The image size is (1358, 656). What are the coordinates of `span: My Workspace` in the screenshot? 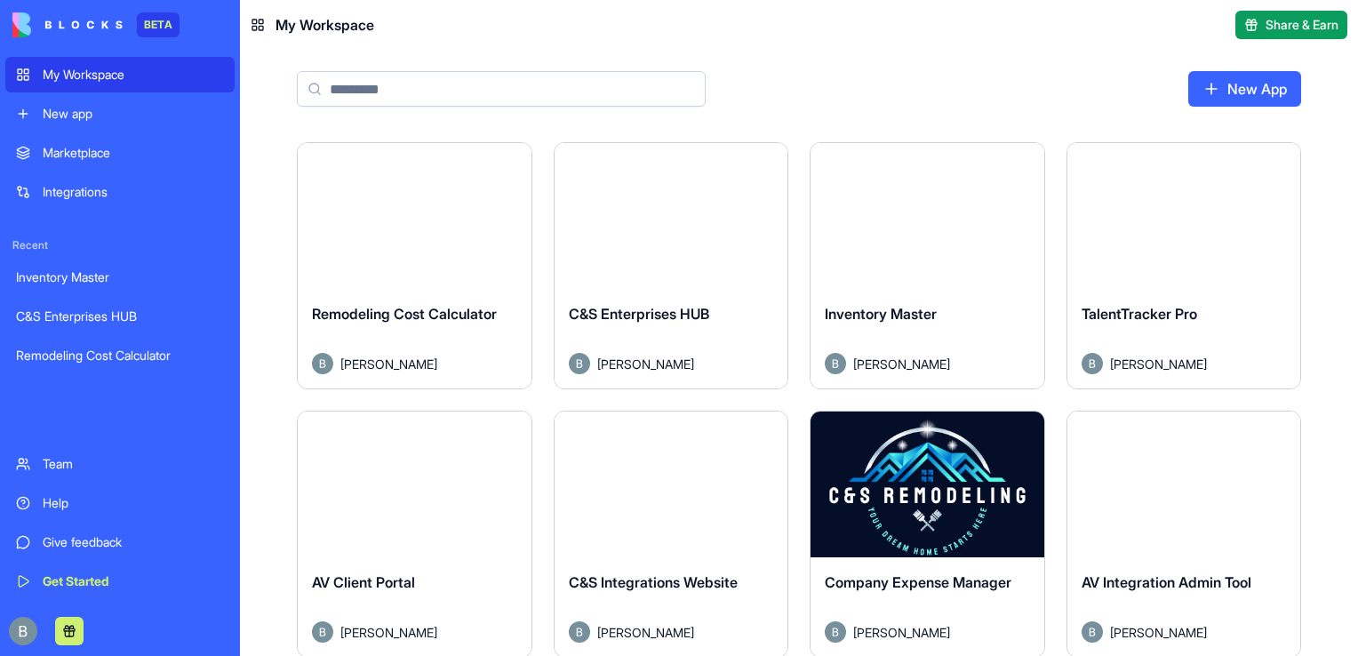 It's located at (324, 25).